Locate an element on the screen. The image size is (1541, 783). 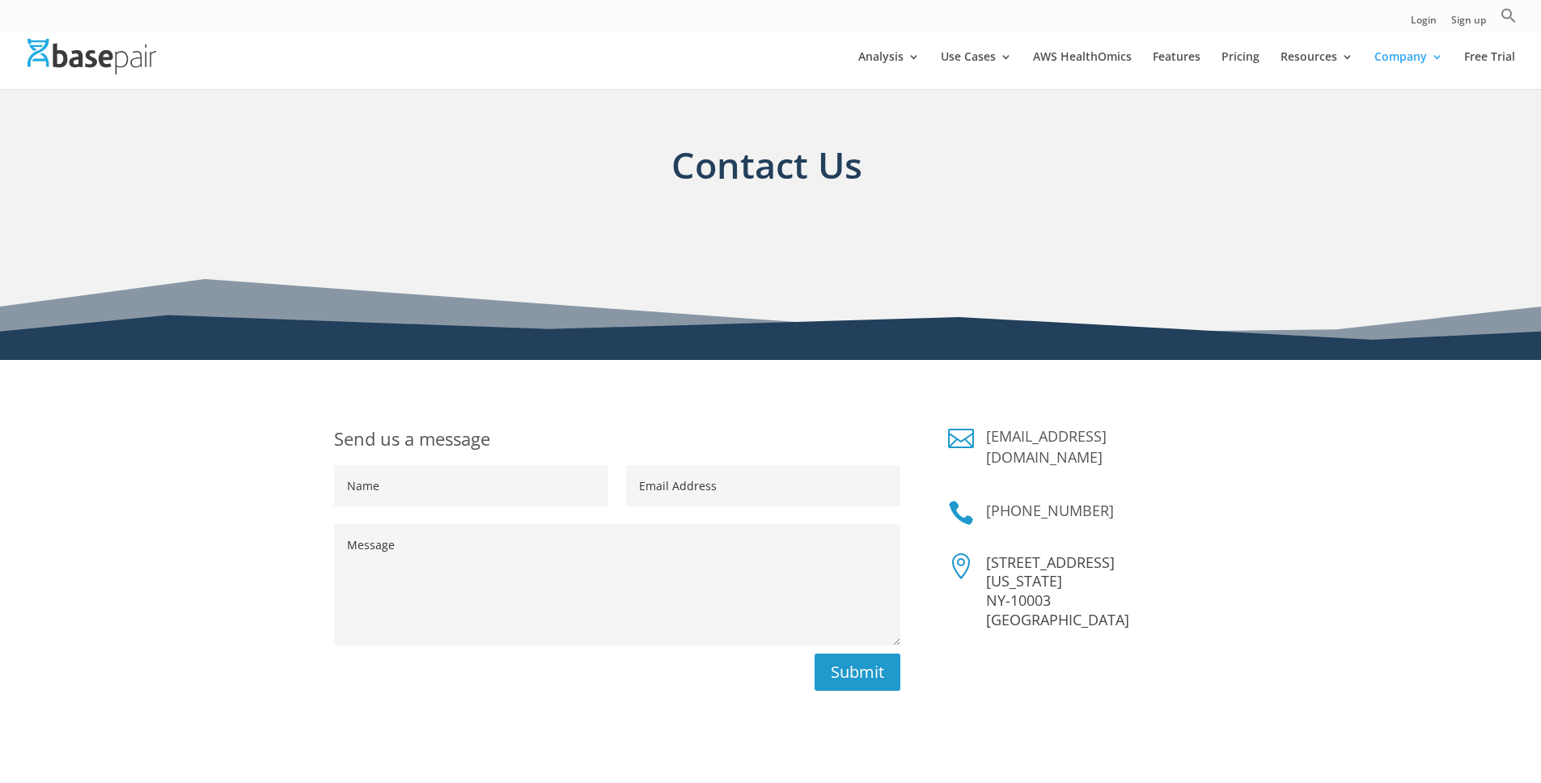
svg: Search is located at coordinates (1509, 15).